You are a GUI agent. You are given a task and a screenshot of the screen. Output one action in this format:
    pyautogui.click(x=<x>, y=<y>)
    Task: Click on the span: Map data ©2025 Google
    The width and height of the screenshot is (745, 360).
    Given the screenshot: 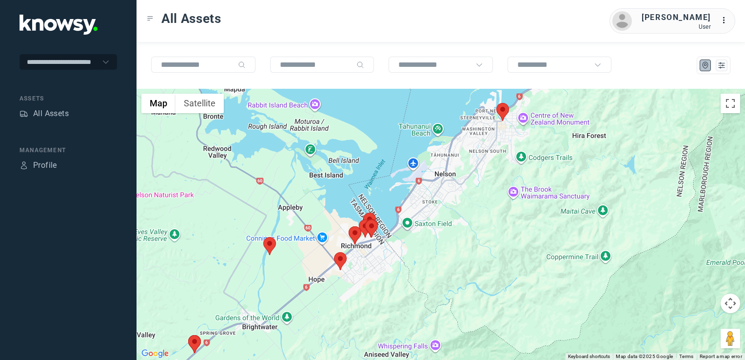 What is the action you would take?
    pyautogui.click(x=644, y=356)
    